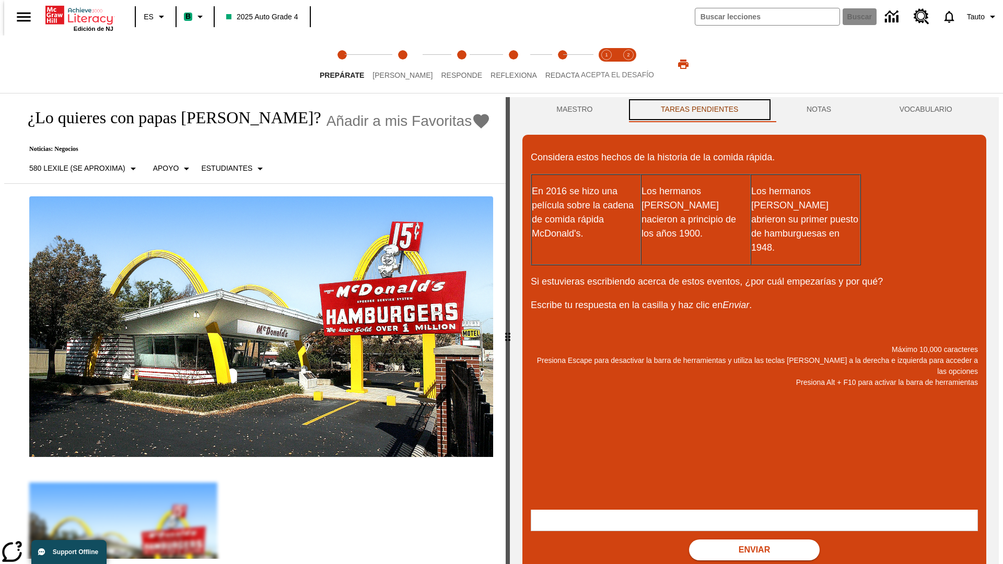  Describe the element at coordinates (461, 75) in the screenshot. I see `span: Responde` at that location.